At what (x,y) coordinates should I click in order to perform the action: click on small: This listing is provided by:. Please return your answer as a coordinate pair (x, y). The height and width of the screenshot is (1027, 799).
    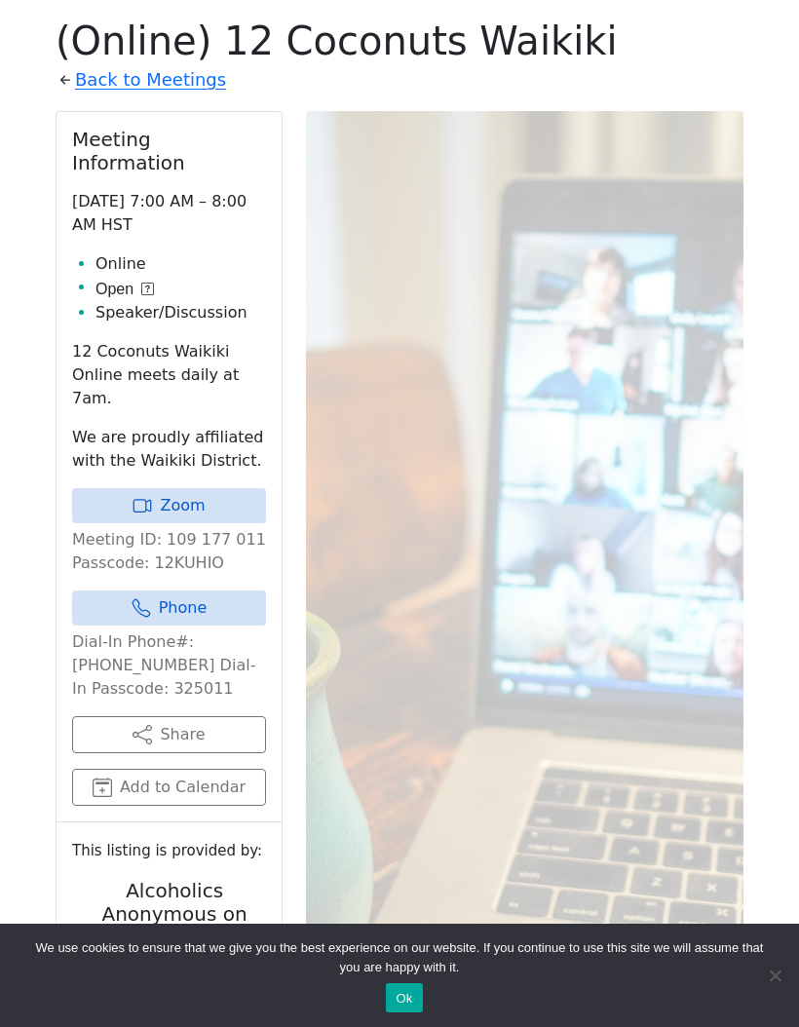
    Looking at the image, I should click on (169, 851).